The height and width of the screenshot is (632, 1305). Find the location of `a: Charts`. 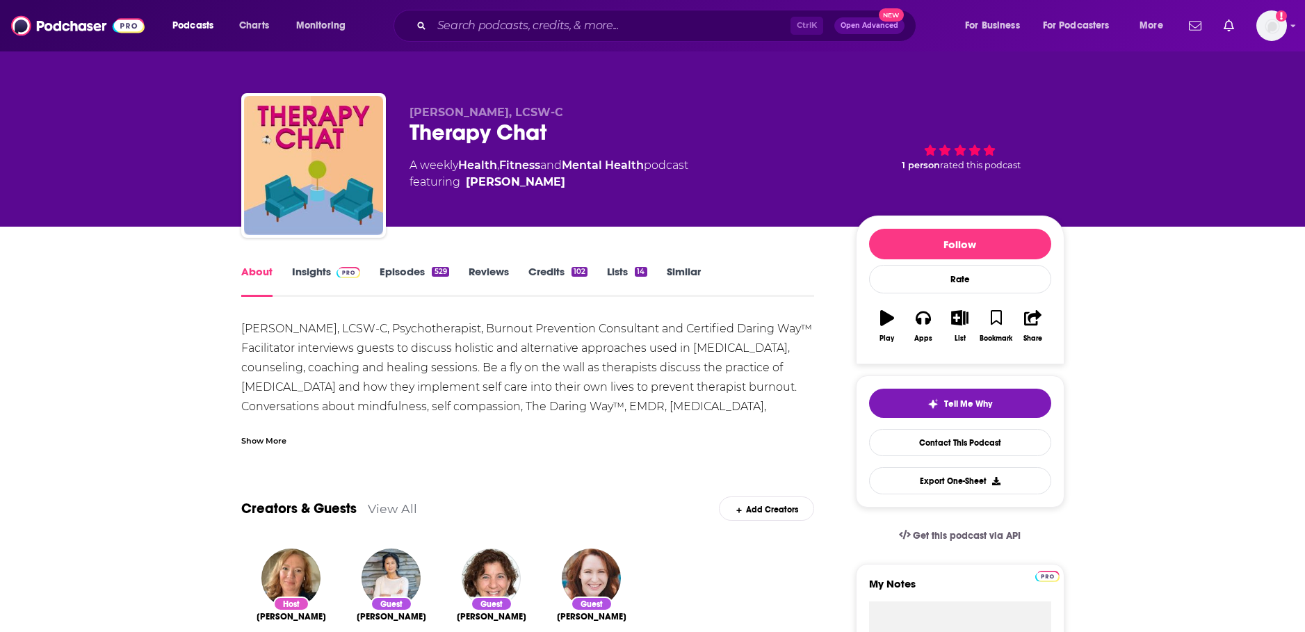

a: Charts is located at coordinates (254, 26).